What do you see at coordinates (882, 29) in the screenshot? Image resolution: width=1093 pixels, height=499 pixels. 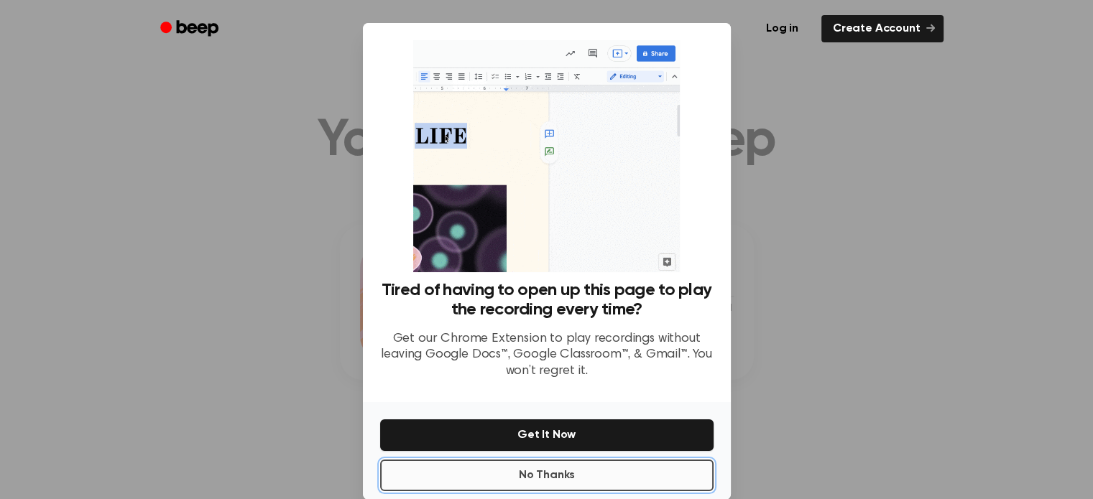 I see `a: Create Account` at bounding box center [882, 29].